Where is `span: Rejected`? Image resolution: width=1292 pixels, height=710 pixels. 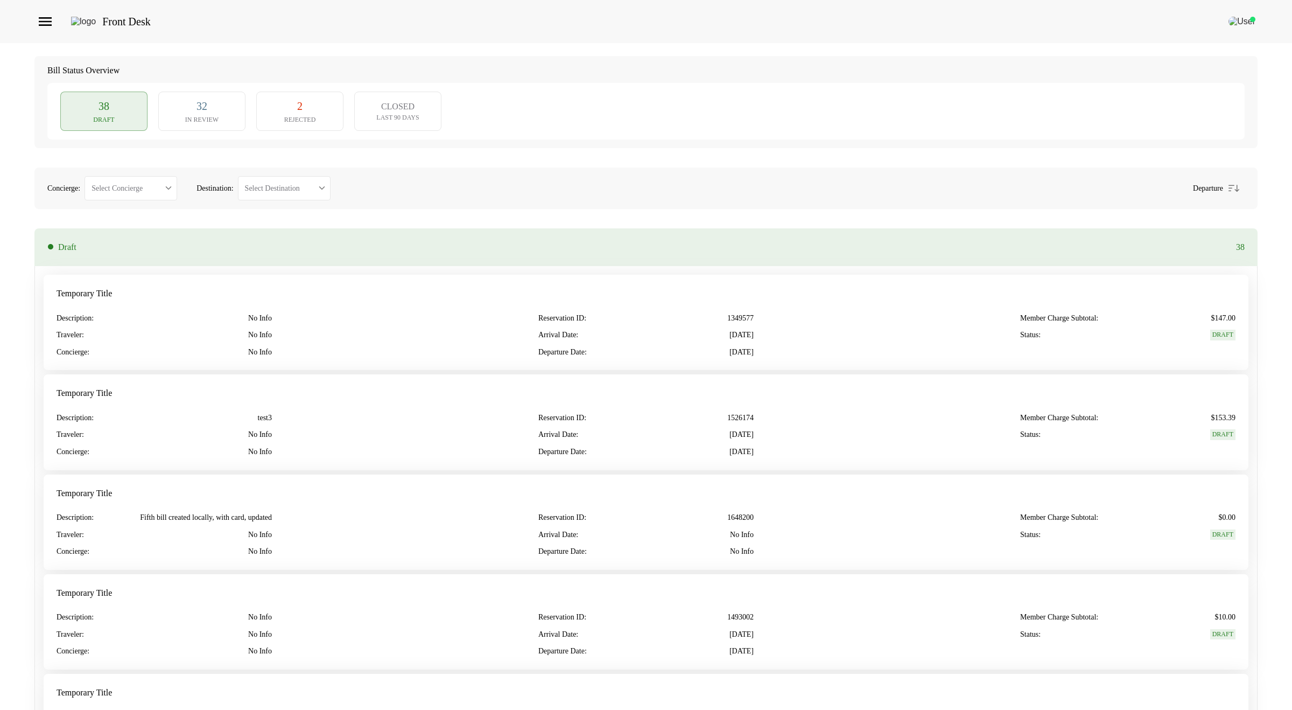
span: Rejected is located at coordinates (300, 120).